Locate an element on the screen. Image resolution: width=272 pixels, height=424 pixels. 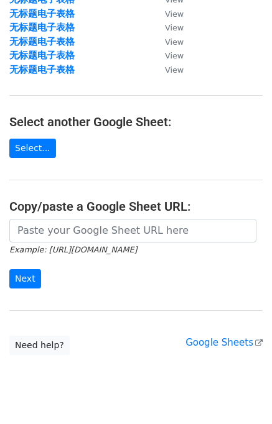
div: Chat Widget is located at coordinates (241, 394).